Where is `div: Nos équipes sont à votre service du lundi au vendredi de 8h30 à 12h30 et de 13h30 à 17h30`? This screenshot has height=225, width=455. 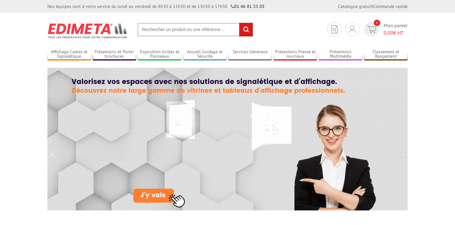 div: Nos équipes sont à votre service du lundi au vendredi de 8h30 à 12h30 et de 13h30 à 17h30 is located at coordinates (156, 6).